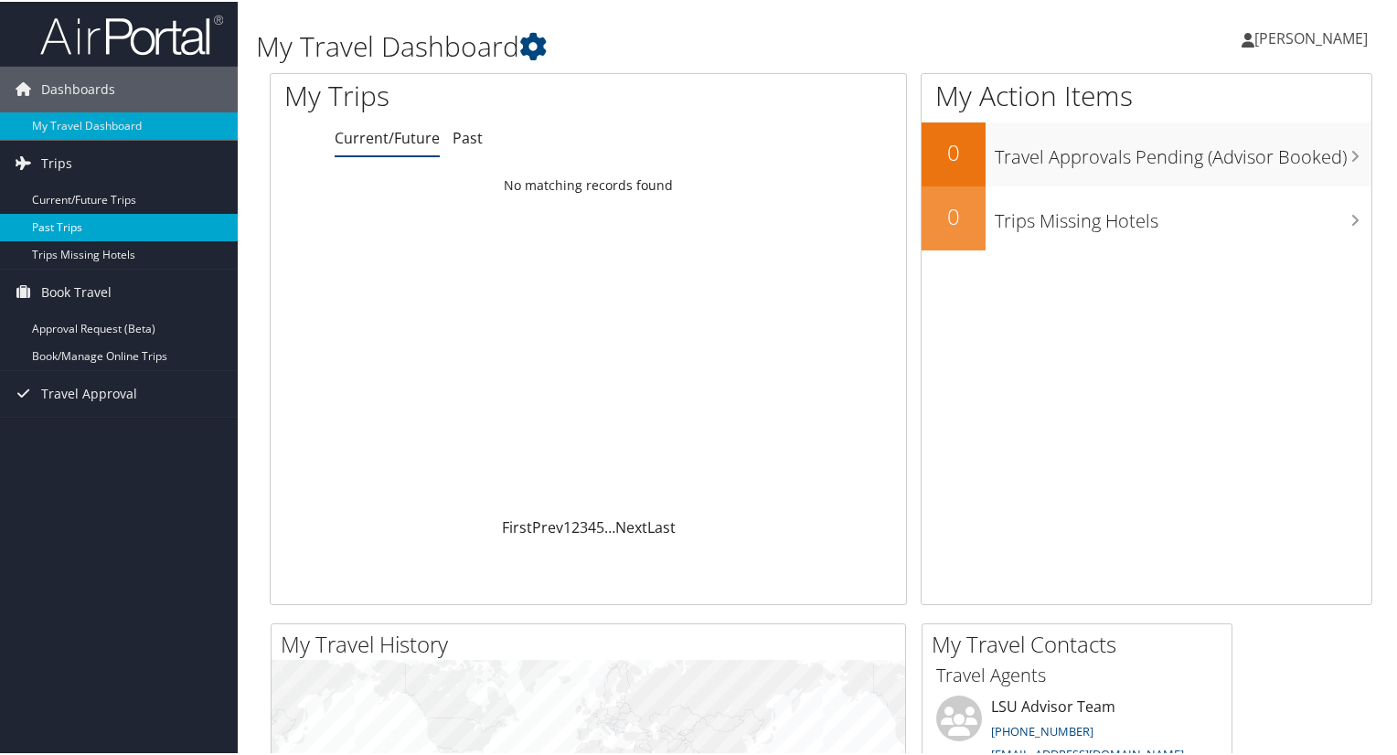 The image size is (1397, 755). What do you see at coordinates (593, 643) in the screenshot?
I see `h2: My Travel History` at bounding box center [593, 643].